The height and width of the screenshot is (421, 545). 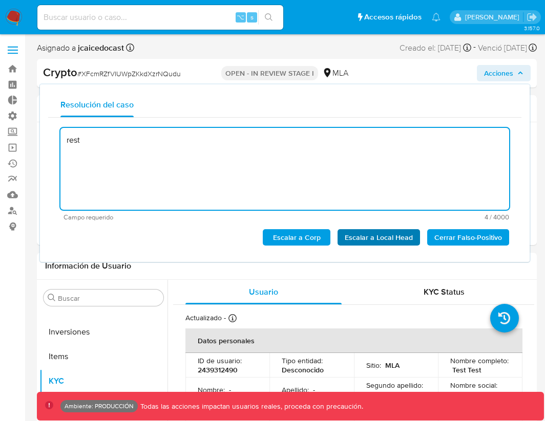 I want to click on span: s, so click(x=252, y=17).